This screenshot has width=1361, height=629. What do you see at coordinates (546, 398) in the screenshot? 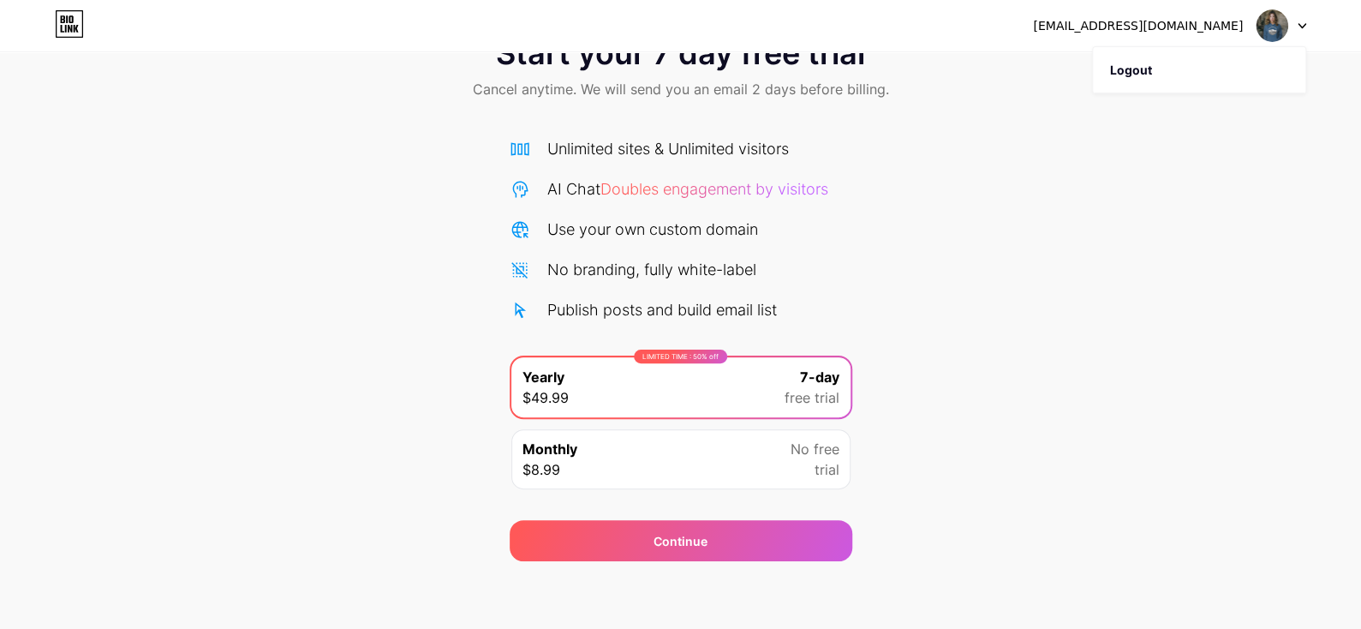
I see `span: $49.99` at bounding box center [546, 398].